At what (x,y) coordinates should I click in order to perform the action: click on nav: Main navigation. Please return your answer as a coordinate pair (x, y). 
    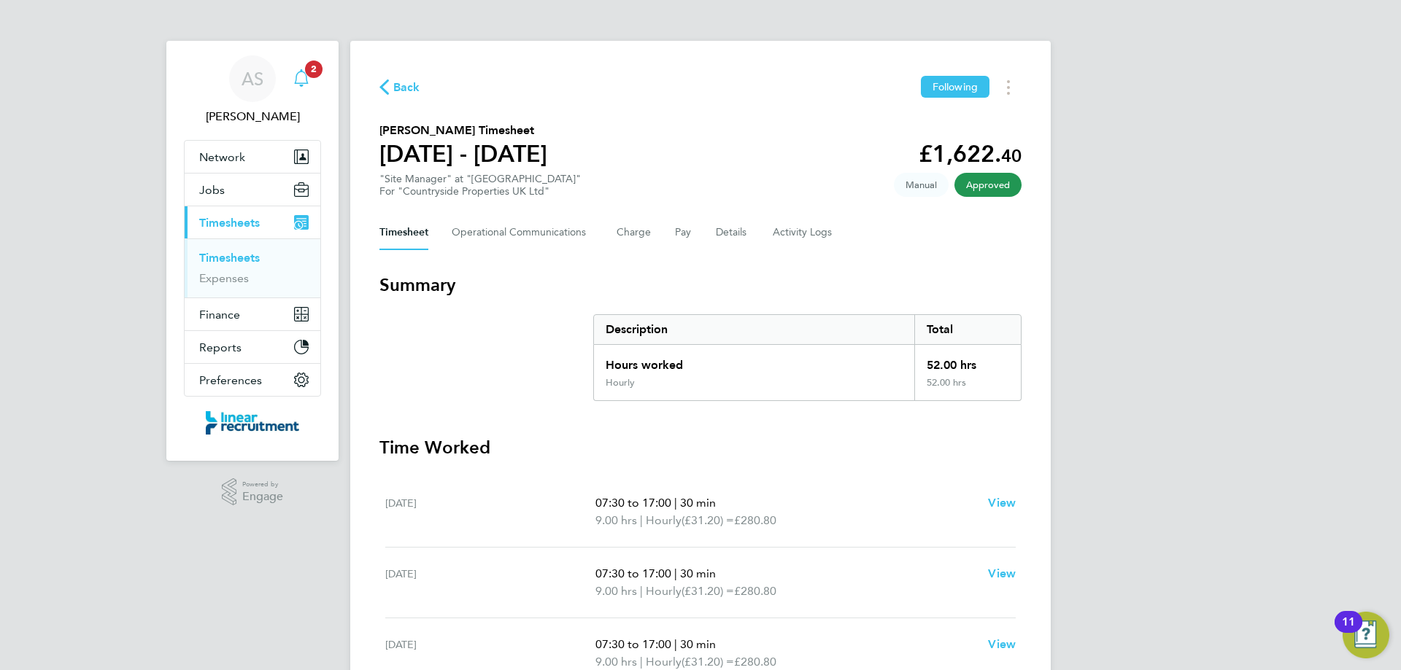
    Looking at the image, I should click on (252, 251).